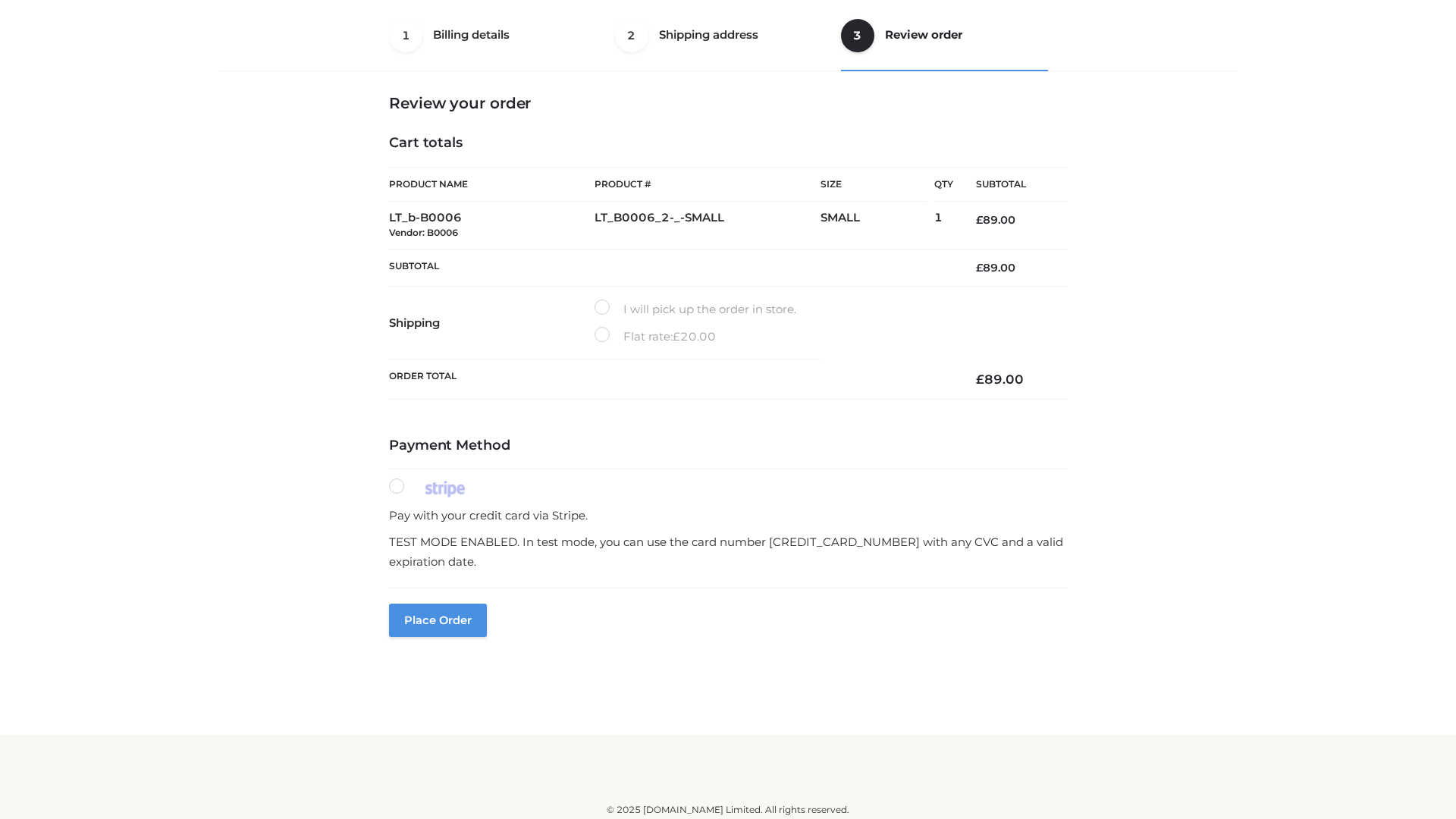 The height and width of the screenshot is (819, 1456). What do you see at coordinates (671, 379) in the screenshot?
I see `th: Order Total` at bounding box center [671, 379].